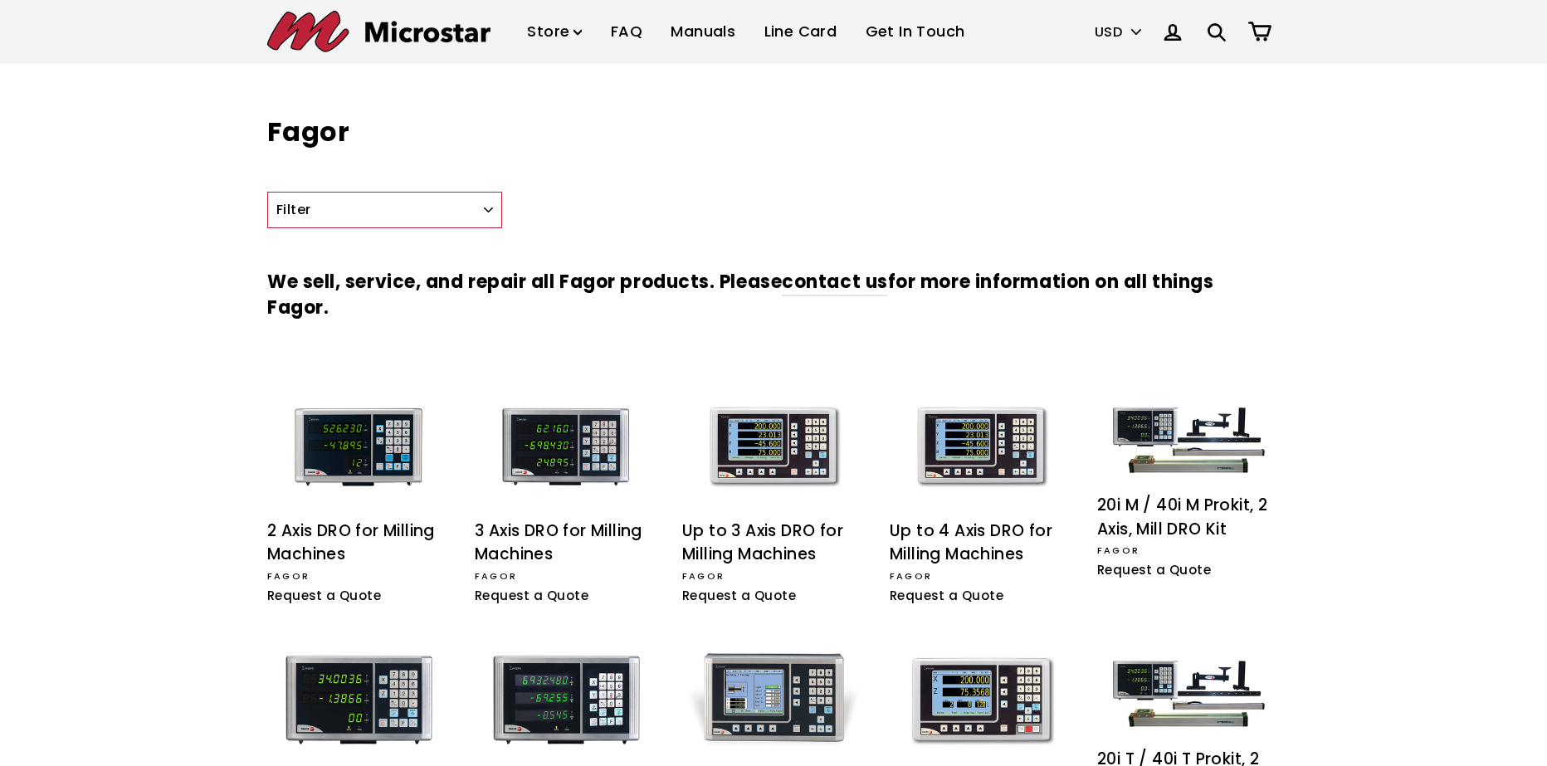  I want to click on img: 2 Axis DRO for Lathes, so click(359, 701).